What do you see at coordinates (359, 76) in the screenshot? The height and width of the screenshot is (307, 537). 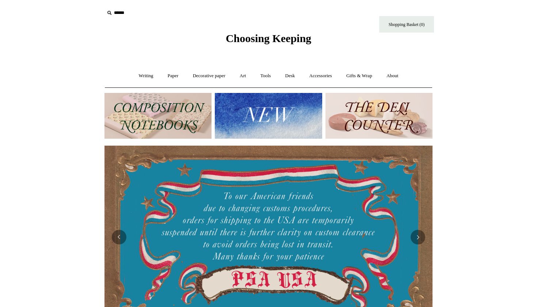 I see `a: Gifts & Wrap` at bounding box center [359, 76].